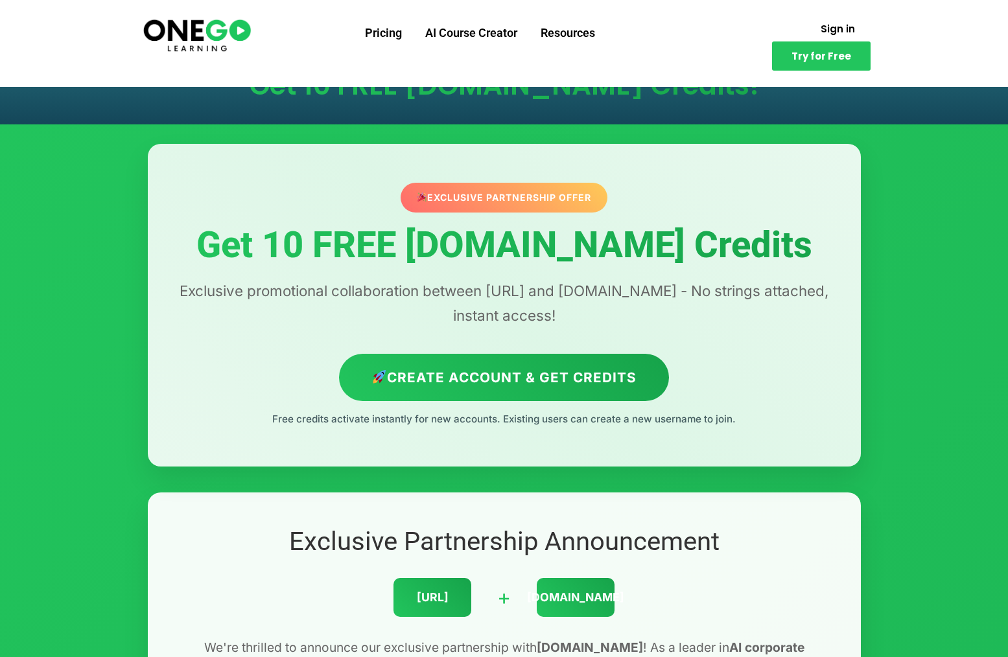  What do you see at coordinates (471, 33) in the screenshot?
I see `a: AI Course Creator` at bounding box center [471, 33].